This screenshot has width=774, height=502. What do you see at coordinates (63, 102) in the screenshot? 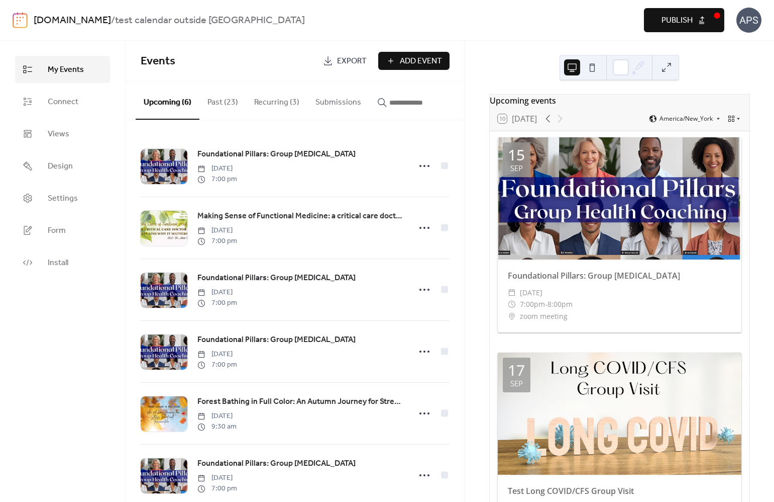
I see `span: Connect` at bounding box center [63, 102].